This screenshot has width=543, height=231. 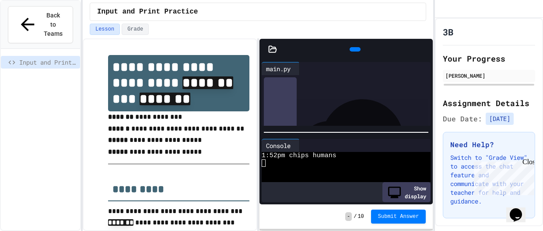 What do you see at coordinates (280, 143) in the screenshot?
I see `div: History` at bounding box center [280, 143].